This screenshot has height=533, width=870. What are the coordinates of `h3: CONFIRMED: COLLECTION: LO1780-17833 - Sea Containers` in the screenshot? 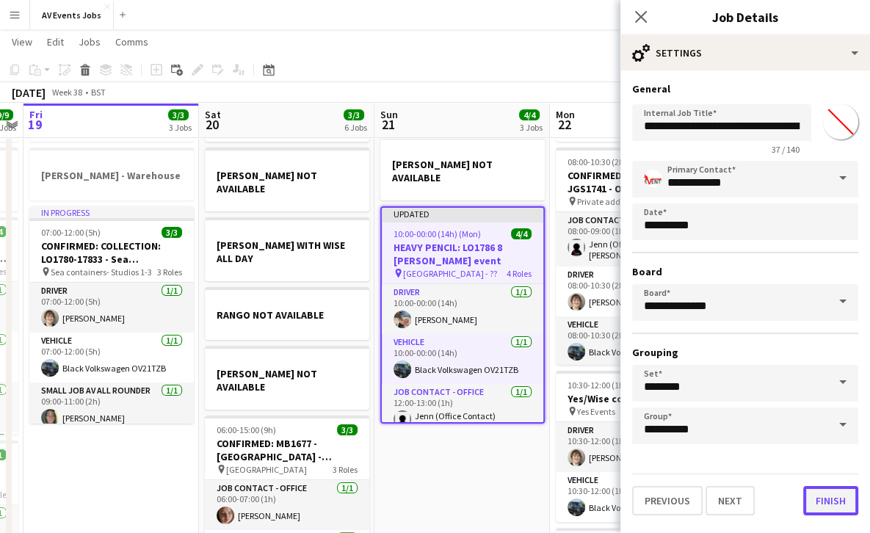 It's located at (112, 253).